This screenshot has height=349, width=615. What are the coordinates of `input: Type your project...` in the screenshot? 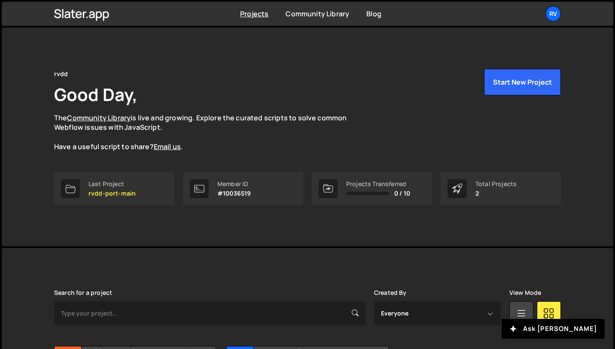 It's located at (210, 313).